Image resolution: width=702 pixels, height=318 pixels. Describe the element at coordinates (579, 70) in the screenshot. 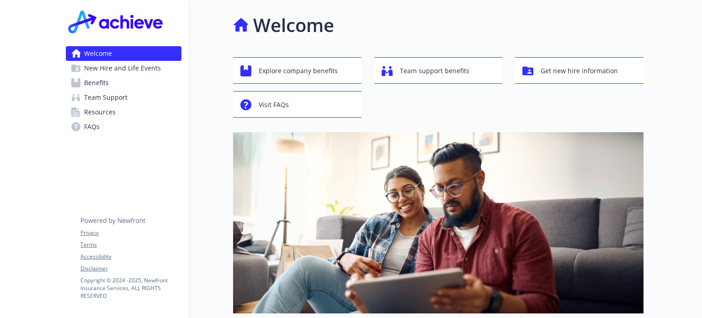

I see `button: Get new hire information` at that location.